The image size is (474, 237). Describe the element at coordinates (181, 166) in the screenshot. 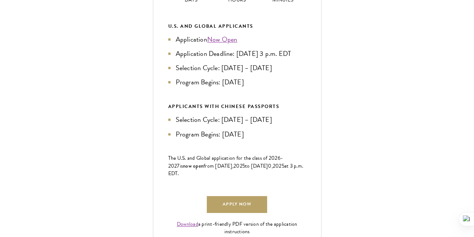

I see `span: is` at that location.